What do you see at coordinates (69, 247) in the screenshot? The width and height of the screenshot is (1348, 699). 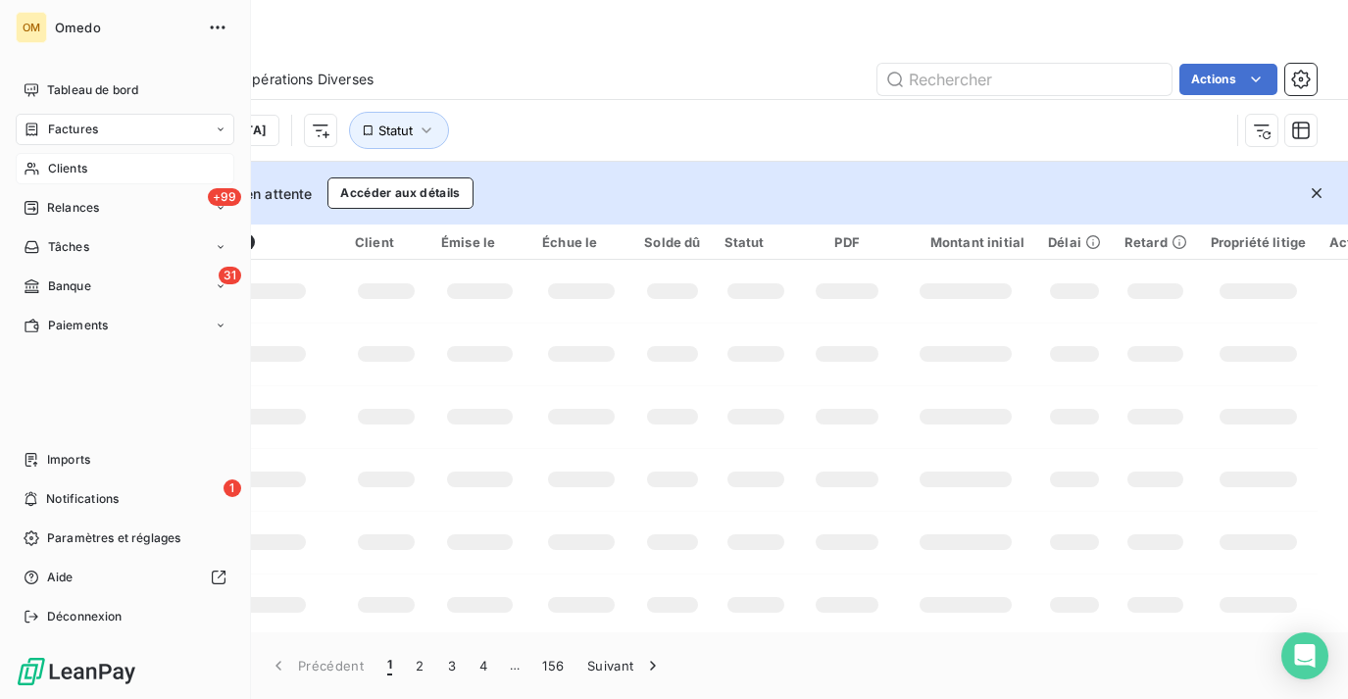 I see `span: Tâches` at bounding box center [69, 247].